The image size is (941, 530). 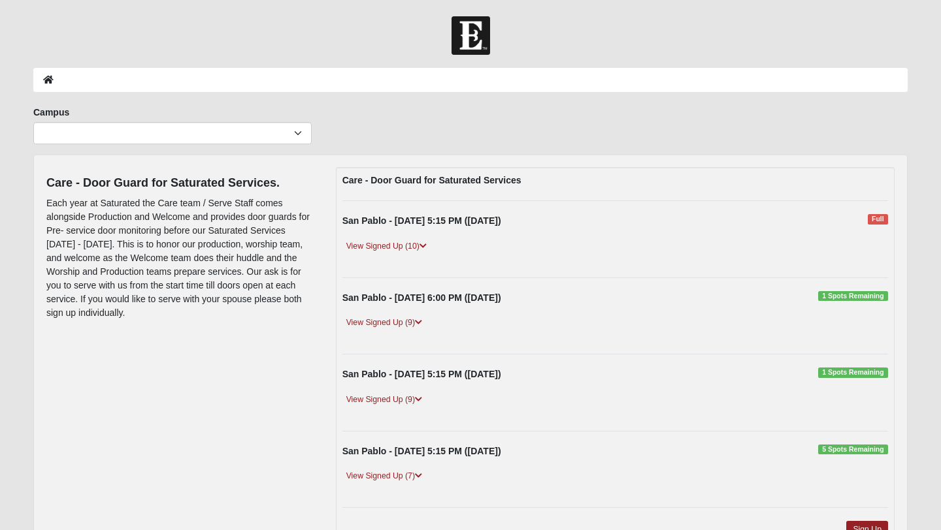 What do you see at coordinates (432, 180) in the screenshot?
I see `strong: Care - Door Guard for Saturated Services` at bounding box center [432, 180].